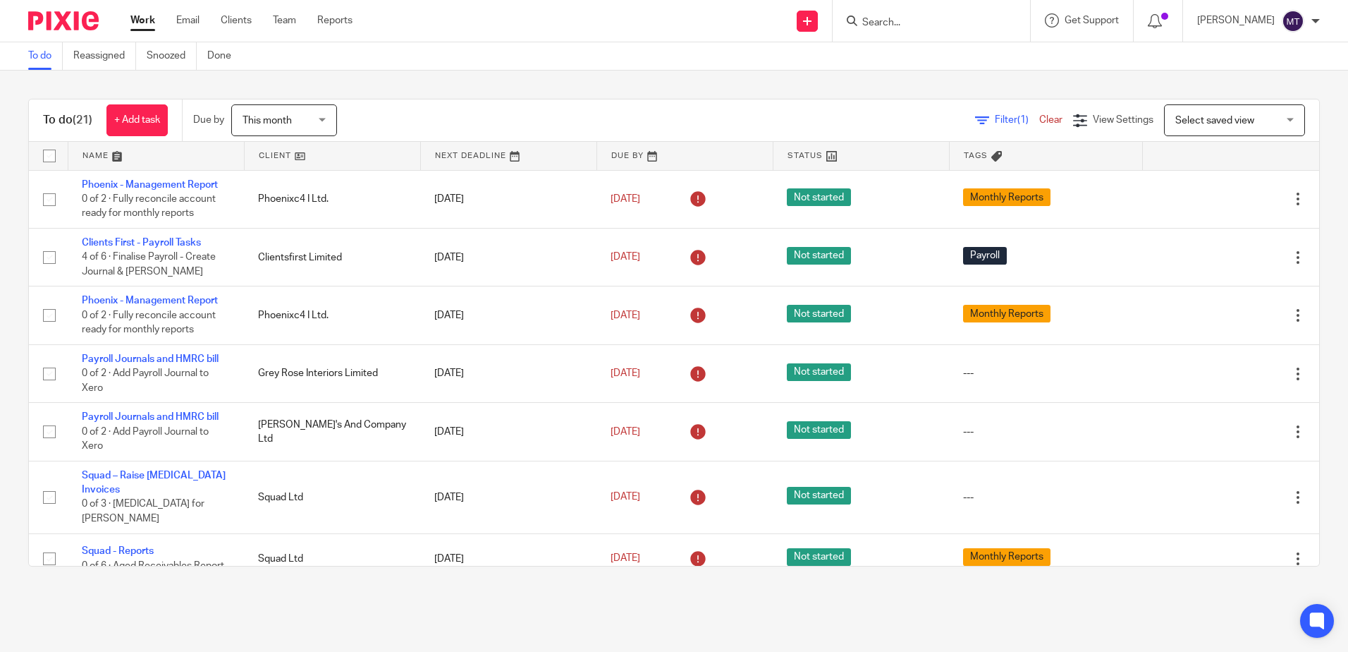 The height and width of the screenshot is (652, 1348). I want to click on a: Work, so click(142, 20).